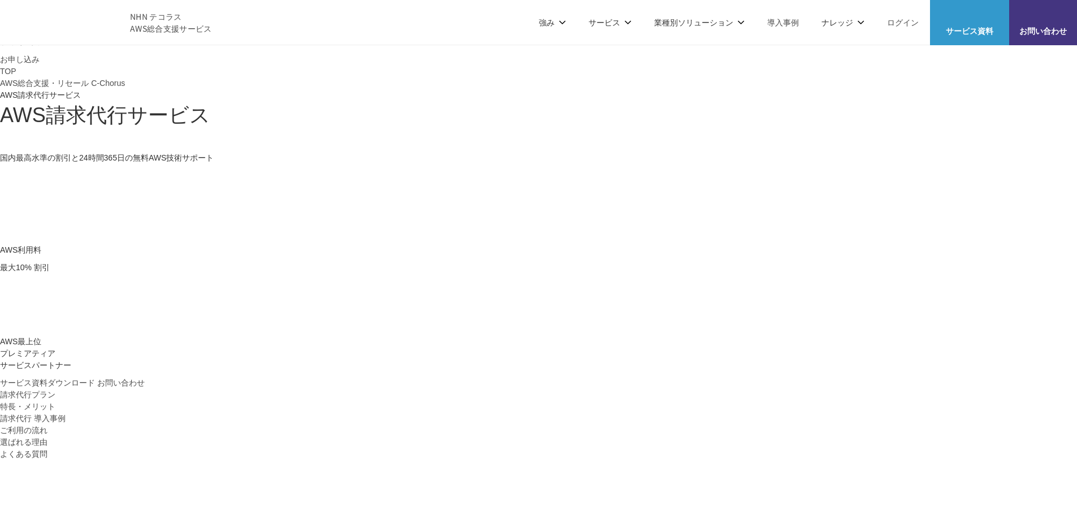 The height and width of the screenshot is (515, 1077). What do you see at coordinates (114, 22) in the screenshot?
I see `a: AWS総合支援サービス C-Chorus NHN テコラスAWS総合支援サービス` at bounding box center [114, 22].